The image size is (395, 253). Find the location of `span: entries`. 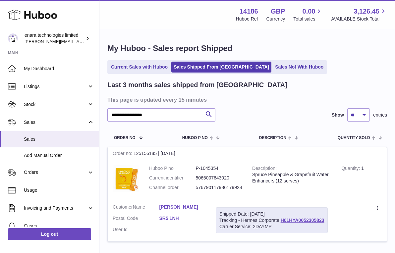

span: entries is located at coordinates (380, 115).